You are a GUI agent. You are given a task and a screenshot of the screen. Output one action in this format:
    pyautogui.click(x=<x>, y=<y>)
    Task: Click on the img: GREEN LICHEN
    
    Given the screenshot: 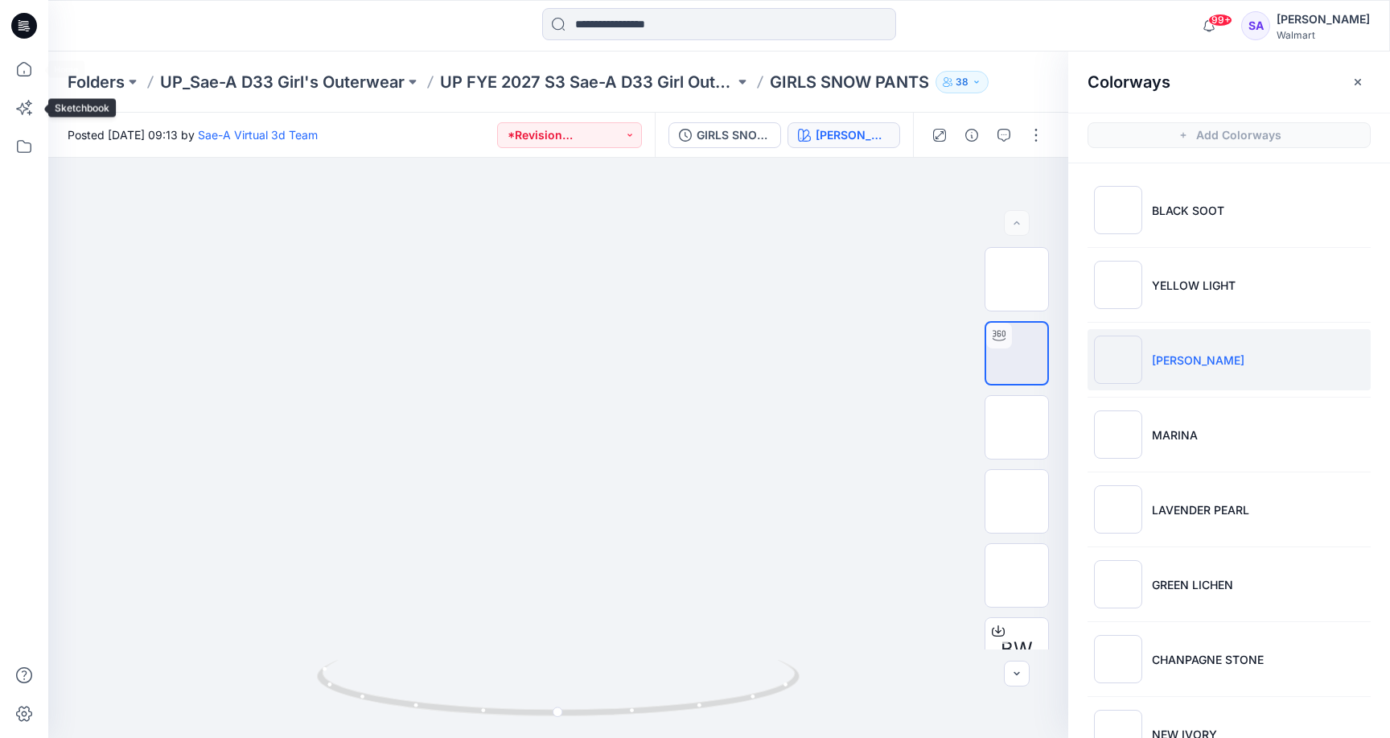 What is the action you would take?
    pyautogui.click(x=1118, y=584)
    